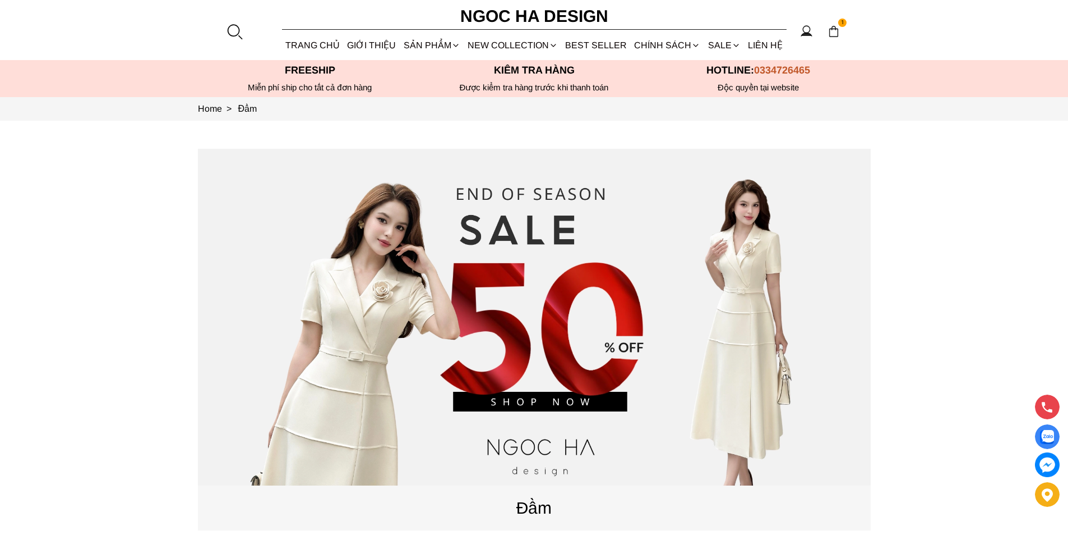 The width and height of the screenshot is (1068, 535). What do you see at coordinates (248, 108) in the screenshot?
I see `a: Link to Đầm` at bounding box center [248, 108].